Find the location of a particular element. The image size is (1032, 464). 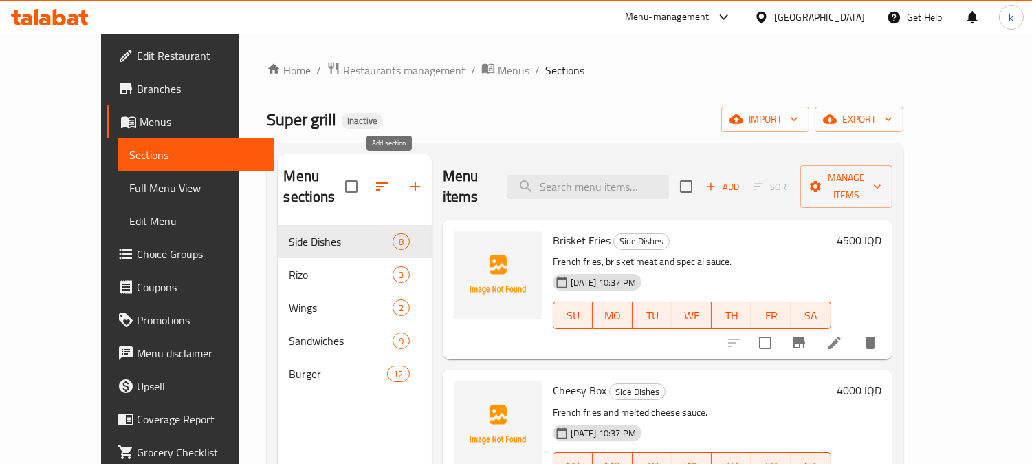

a: Branches is located at coordinates (190, 89).